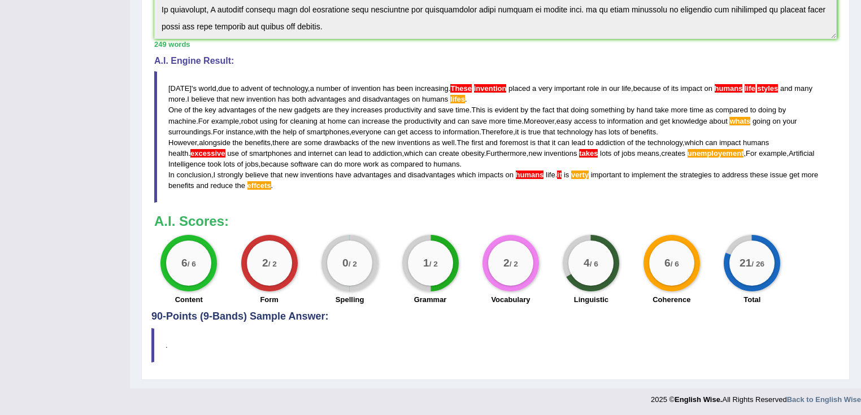  Describe the element at coordinates (495, 44) in the screenshot. I see `div: 249 words` at that location.